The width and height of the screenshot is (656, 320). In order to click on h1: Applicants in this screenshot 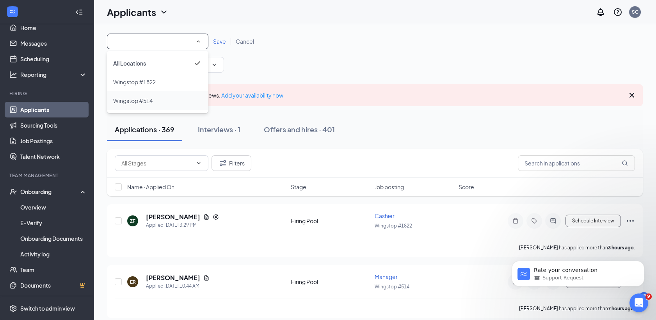, I will do `click(132, 12)`.